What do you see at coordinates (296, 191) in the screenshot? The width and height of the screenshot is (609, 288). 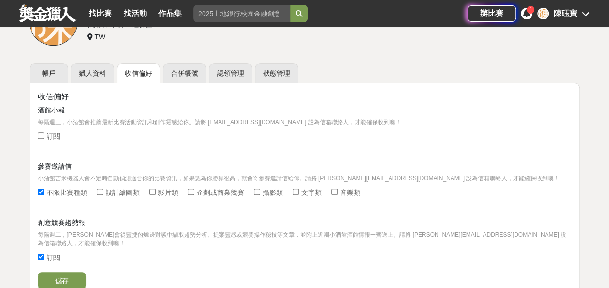 I see `input: 文字類` at bounding box center [296, 191].